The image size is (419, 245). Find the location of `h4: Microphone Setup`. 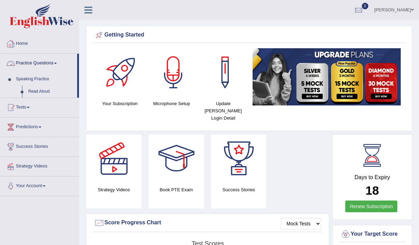

h4: Microphone Setup is located at coordinates (172, 103).